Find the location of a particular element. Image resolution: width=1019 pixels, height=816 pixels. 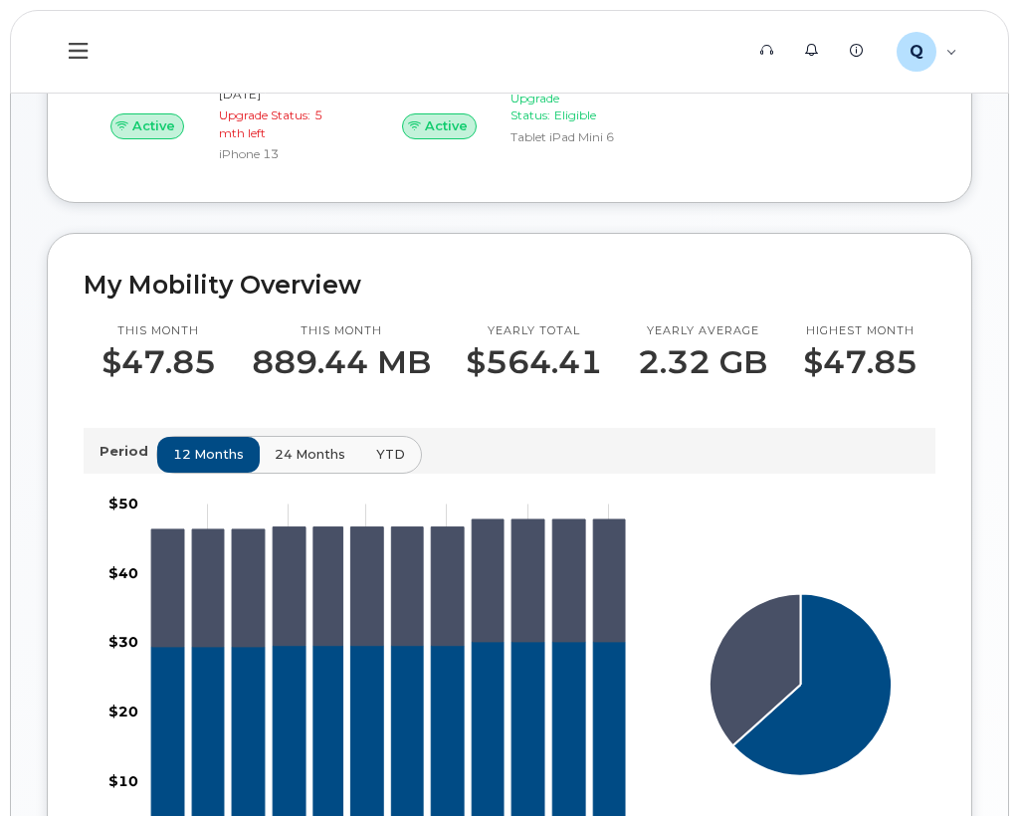

tspan: $50 is located at coordinates (123, 504).